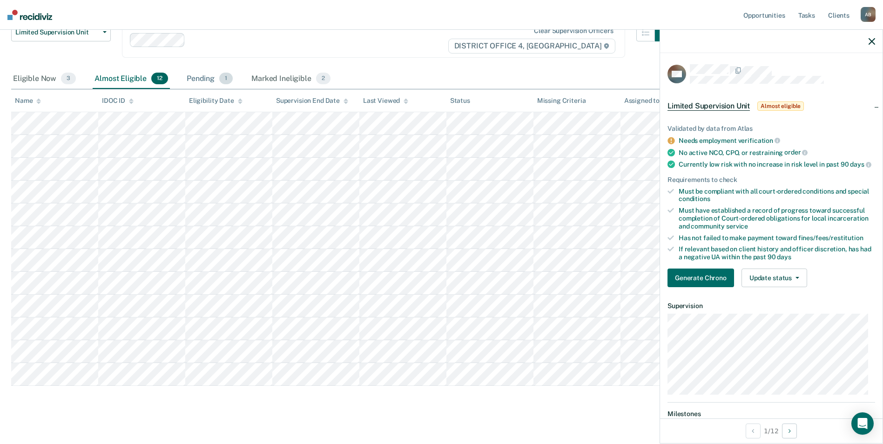 This screenshot has height=444, width=883. I want to click on div: Validated by data from Atlas, so click(772, 129).